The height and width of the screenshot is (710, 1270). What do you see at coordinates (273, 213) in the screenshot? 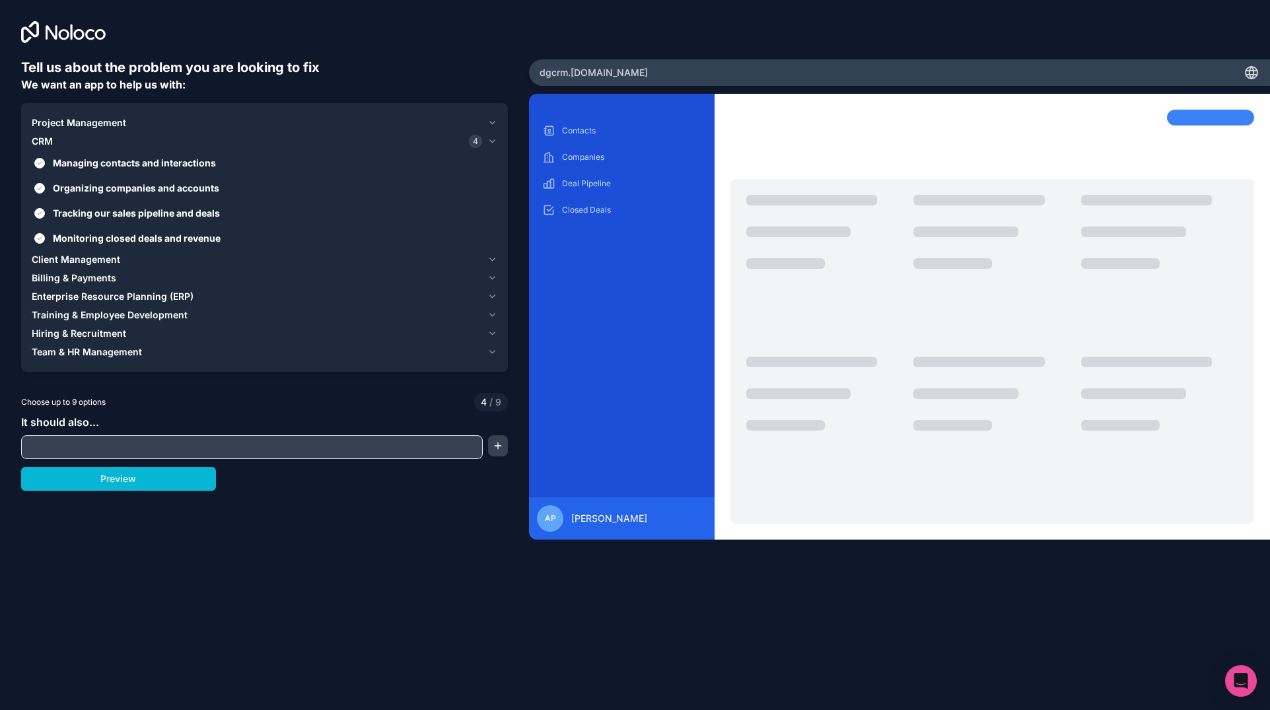
I see `span: Tracking our sales pipeline and deals` at bounding box center [273, 213].